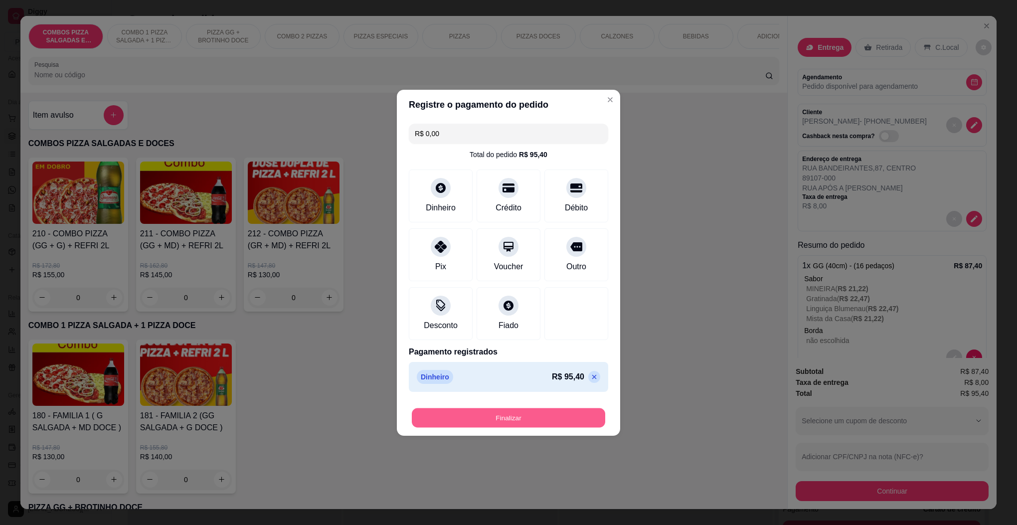 The width and height of the screenshot is (1017, 525). What do you see at coordinates (576, 208) in the screenshot?
I see `div: Débito` at bounding box center [576, 208].